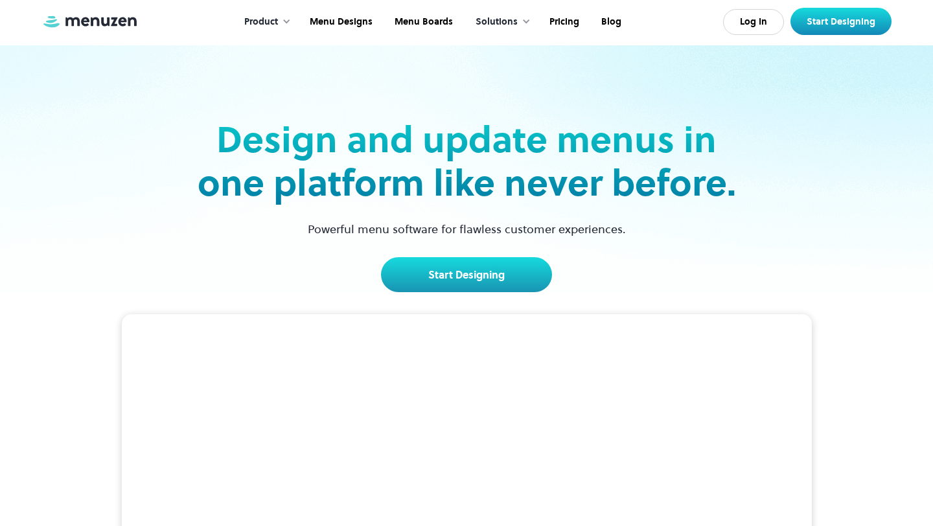 This screenshot has width=933, height=526. I want to click on p: Powerful menu software for flawless customer experiences., so click(467, 229).